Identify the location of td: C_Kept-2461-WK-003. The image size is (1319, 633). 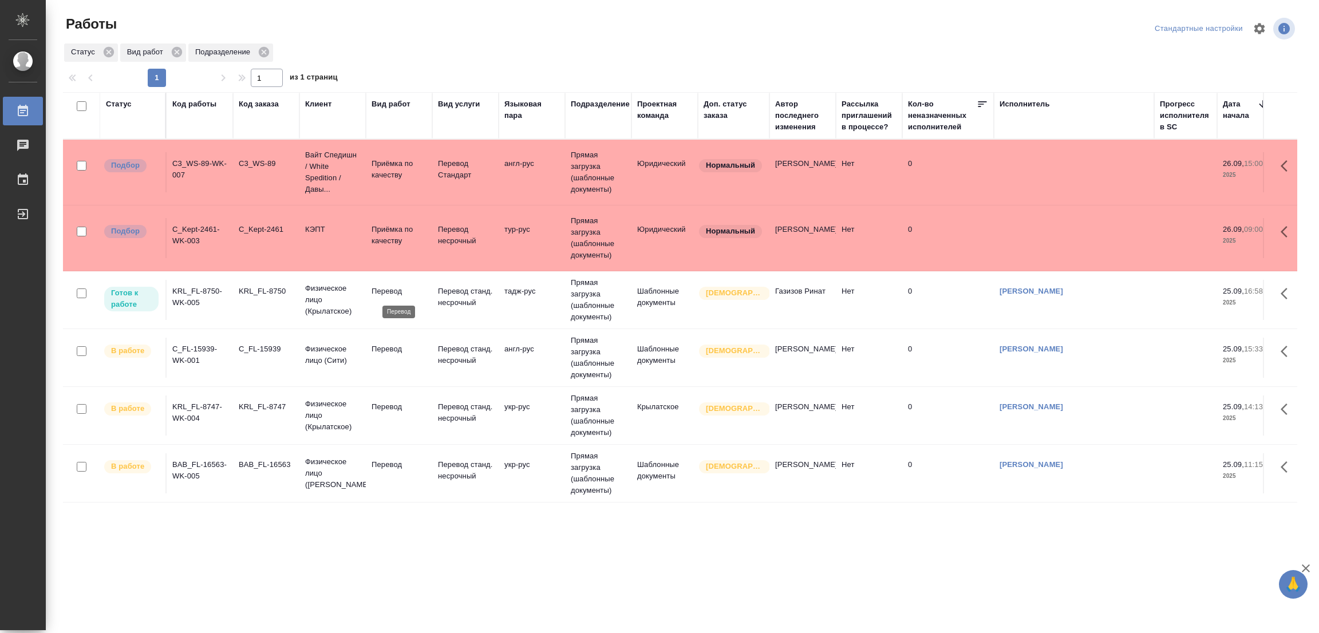
(200, 238).